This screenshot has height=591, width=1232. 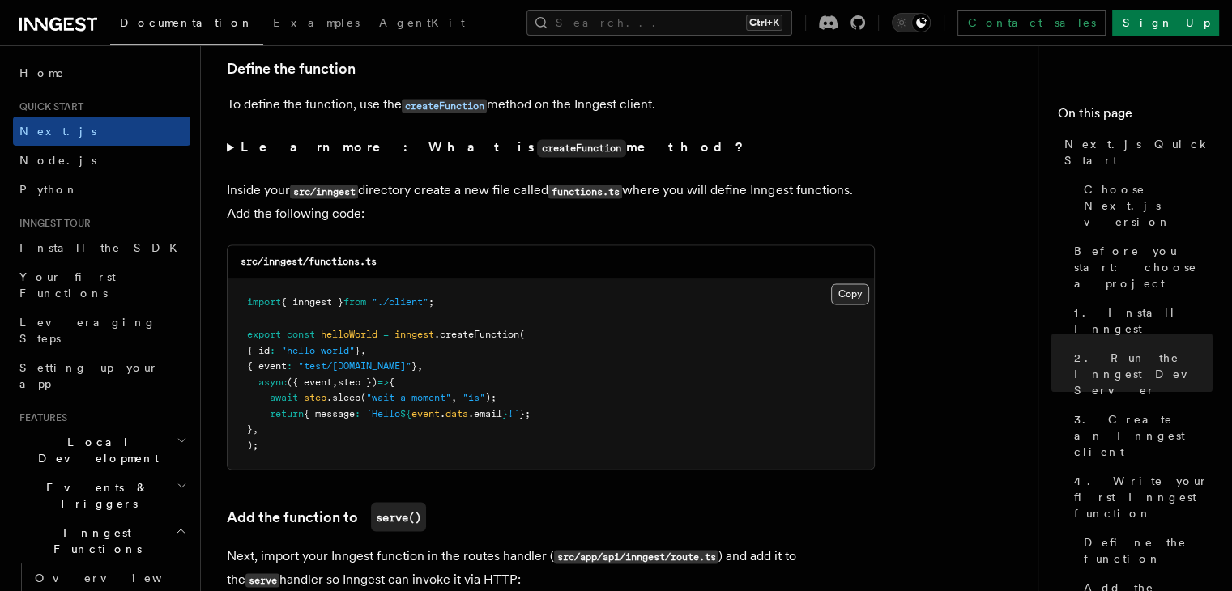 What do you see at coordinates (103, 248) in the screenshot?
I see `span: Install the SDK` at bounding box center [103, 248].